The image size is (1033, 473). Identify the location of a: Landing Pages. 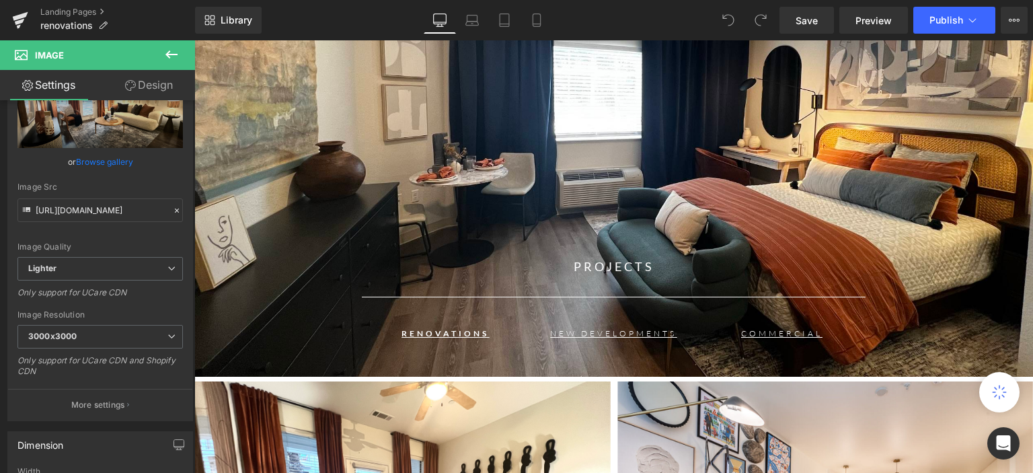
(118, 12).